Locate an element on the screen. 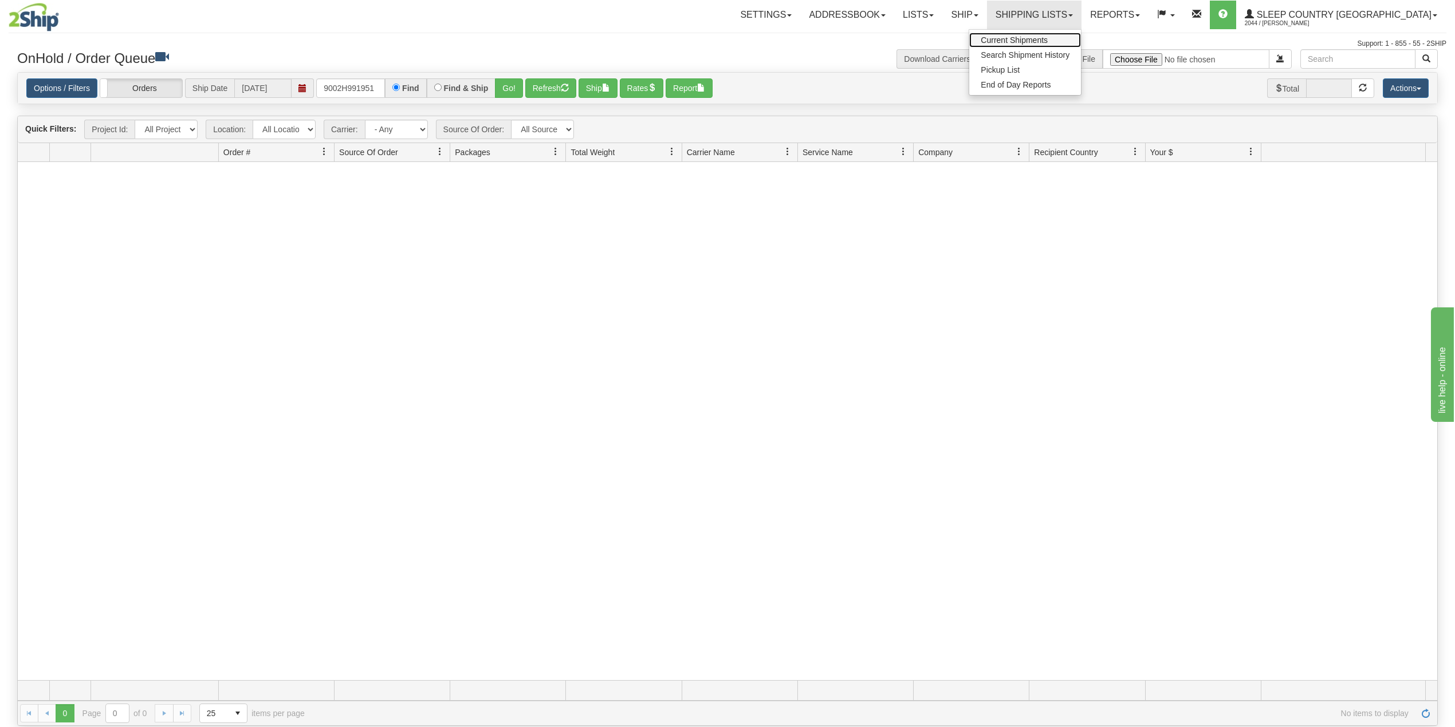 This screenshot has width=1455, height=727. a: Order # filter column settings is located at coordinates (324, 152).